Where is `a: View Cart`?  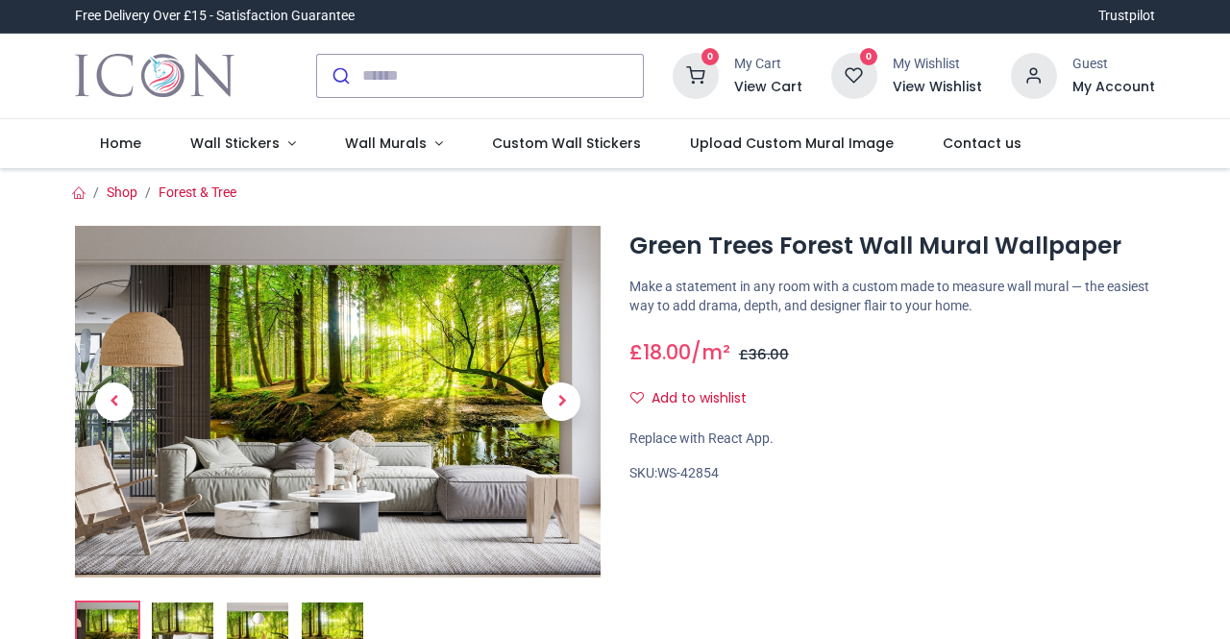 a: View Cart is located at coordinates (768, 87).